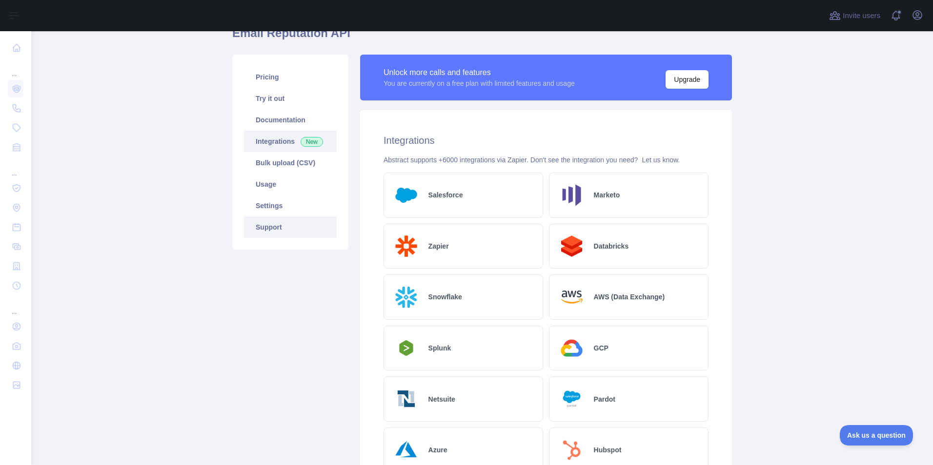  What do you see at coordinates (854, 16) in the screenshot?
I see `button: Invite users` at bounding box center [854, 16].